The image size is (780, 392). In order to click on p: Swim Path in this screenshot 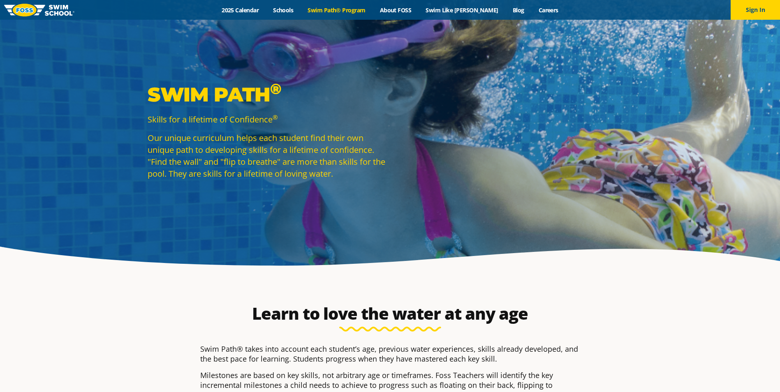, I will do `click(267, 95)`.